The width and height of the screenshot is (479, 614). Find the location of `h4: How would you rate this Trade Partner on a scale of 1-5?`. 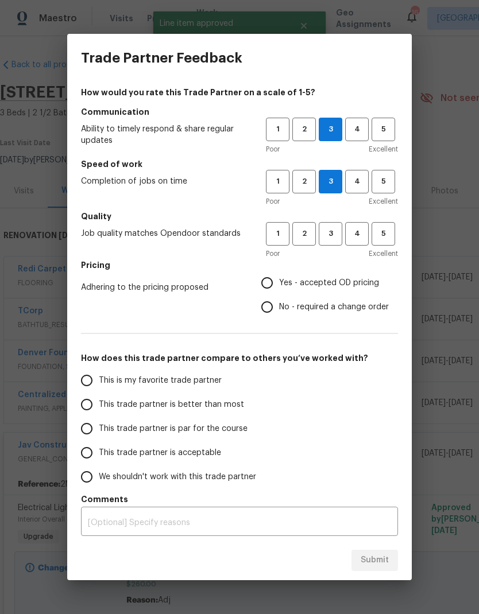

h4: How would you rate this Trade Partner on a scale of 1-5? is located at coordinates (239, 92).